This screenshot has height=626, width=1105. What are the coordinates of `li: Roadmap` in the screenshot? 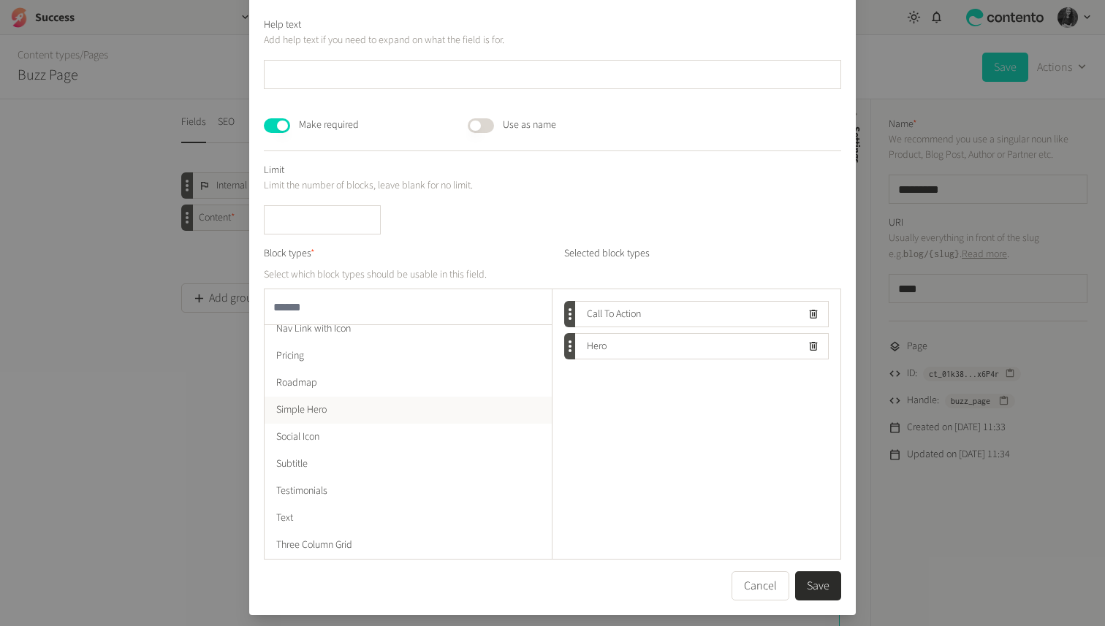 It's located at (408, 383).